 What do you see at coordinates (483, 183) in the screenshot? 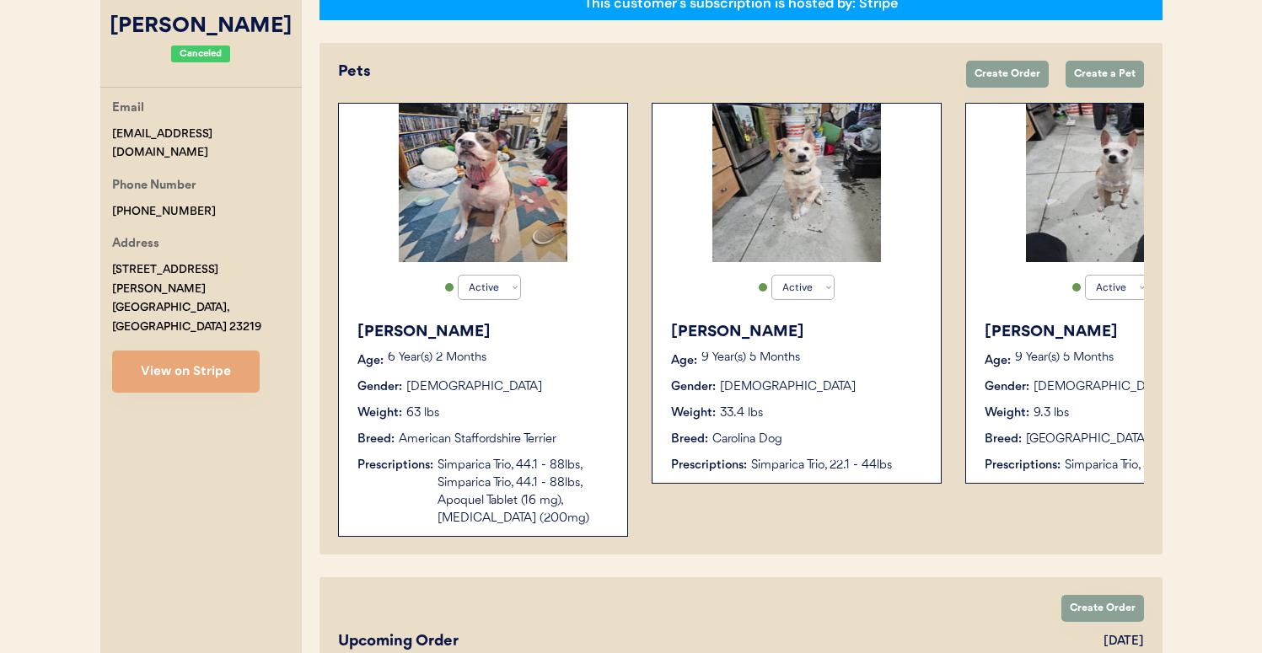
I see `img: 17454453854181421738836510047956.jpg` at bounding box center [483, 183].